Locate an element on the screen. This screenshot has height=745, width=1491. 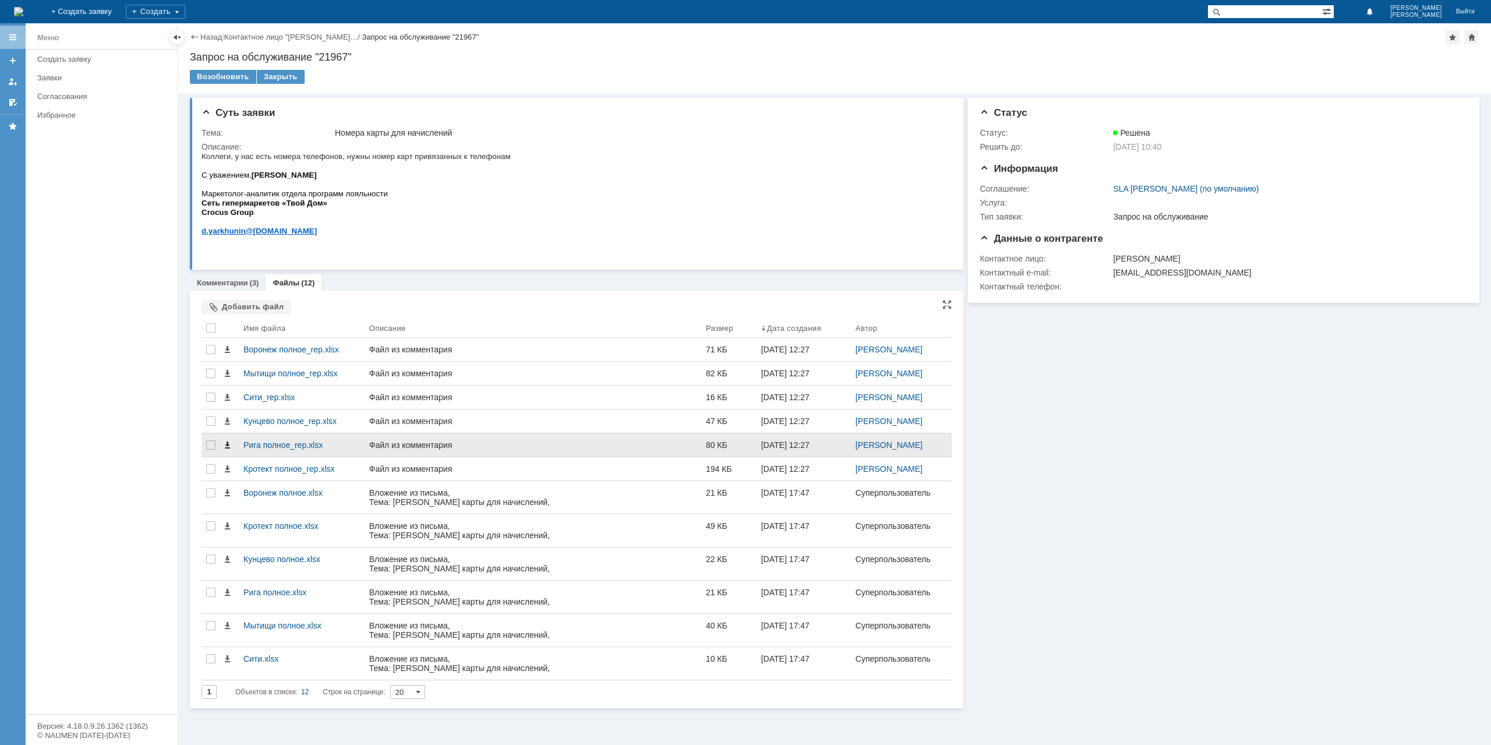
div: Версия: 4.18.0.9.26.1362 (1362) is located at coordinates (101, 726).